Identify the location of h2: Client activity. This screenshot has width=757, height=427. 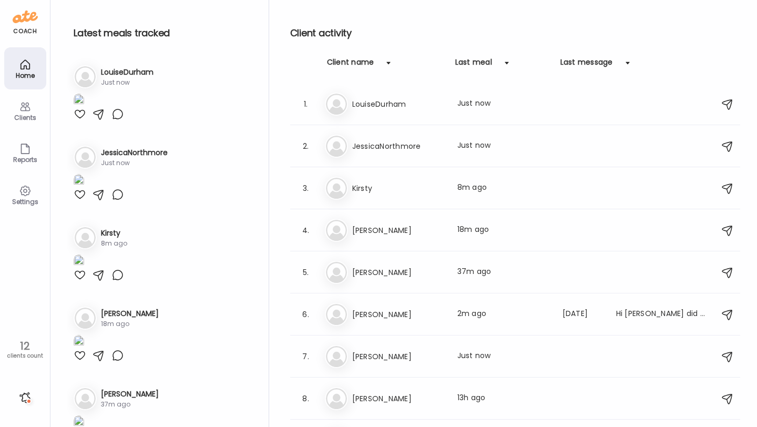
(516, 33).